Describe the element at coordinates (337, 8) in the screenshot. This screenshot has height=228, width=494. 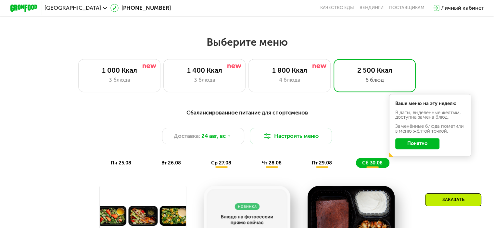
I see `a: Качество еды` at that location.